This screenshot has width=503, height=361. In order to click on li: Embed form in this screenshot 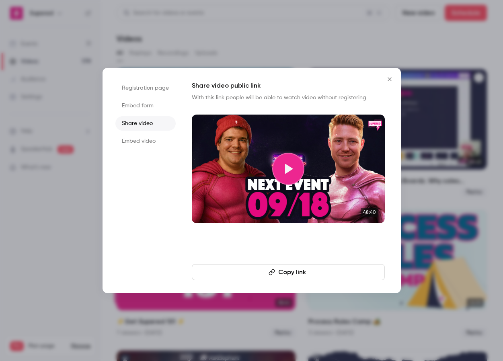, I will do `click(146, 106)`.